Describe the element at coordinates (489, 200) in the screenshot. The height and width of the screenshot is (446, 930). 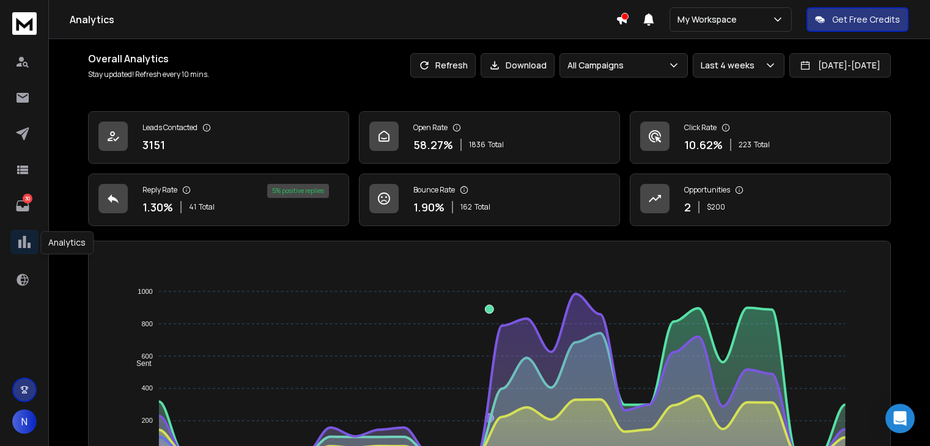
I see `a: Bounce Rate1.90%162Total` at that location.